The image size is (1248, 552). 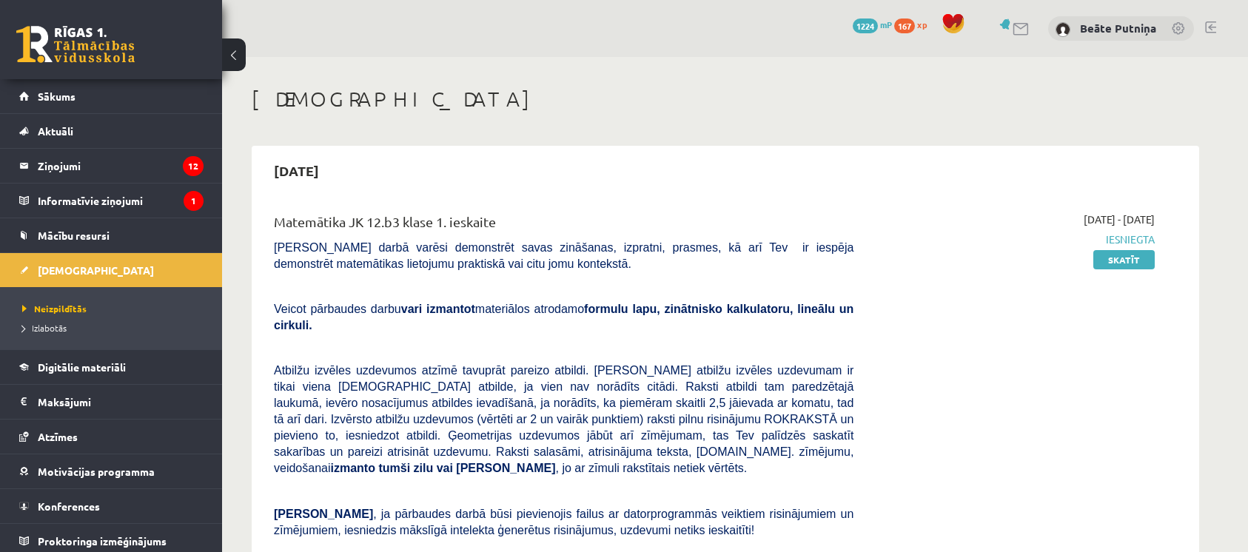 I want to click on span: Motivācijas programma, so click(x=96, y=471).